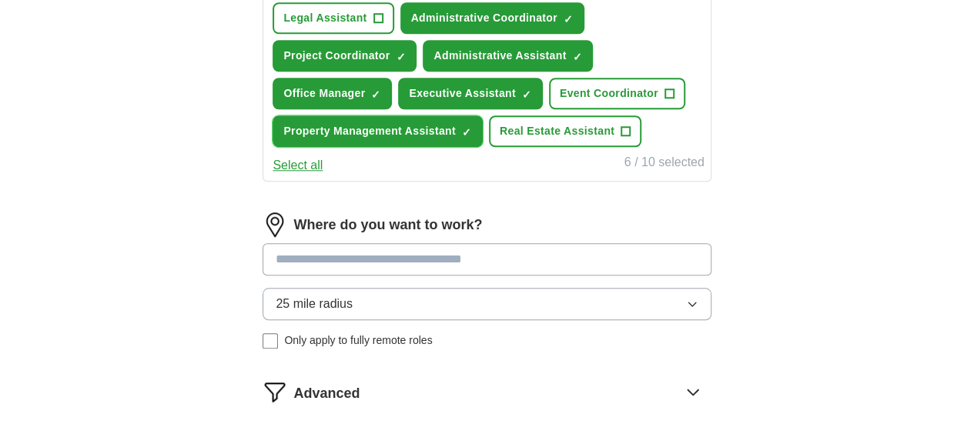 This screenshot has height=424, width=974. Describe the element at coordinates (314, 304) in the screenshot. I see `span: 25 mile radius` at that location.